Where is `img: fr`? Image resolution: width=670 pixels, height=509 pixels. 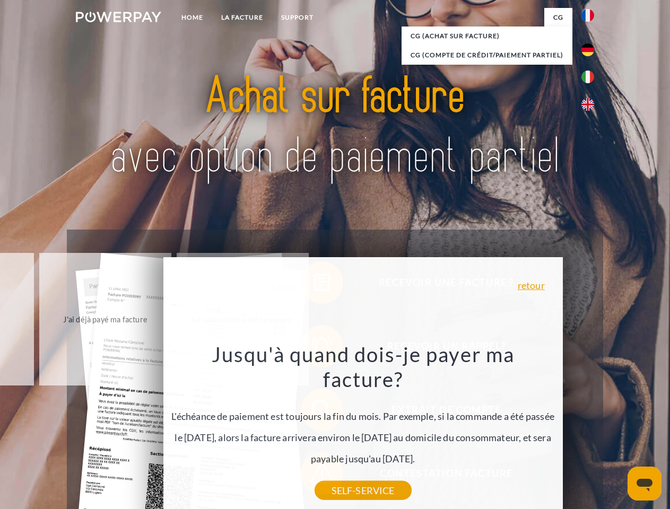
img: fr is located at coordinates (588, 15).